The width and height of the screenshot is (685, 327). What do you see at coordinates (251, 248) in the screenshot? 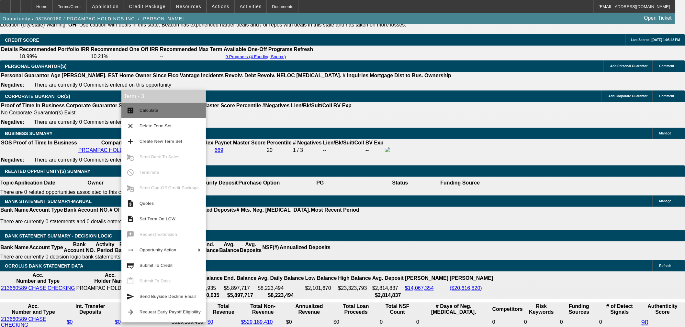
I see `th: Avg. Deposits` at bounding box center [251, 248].